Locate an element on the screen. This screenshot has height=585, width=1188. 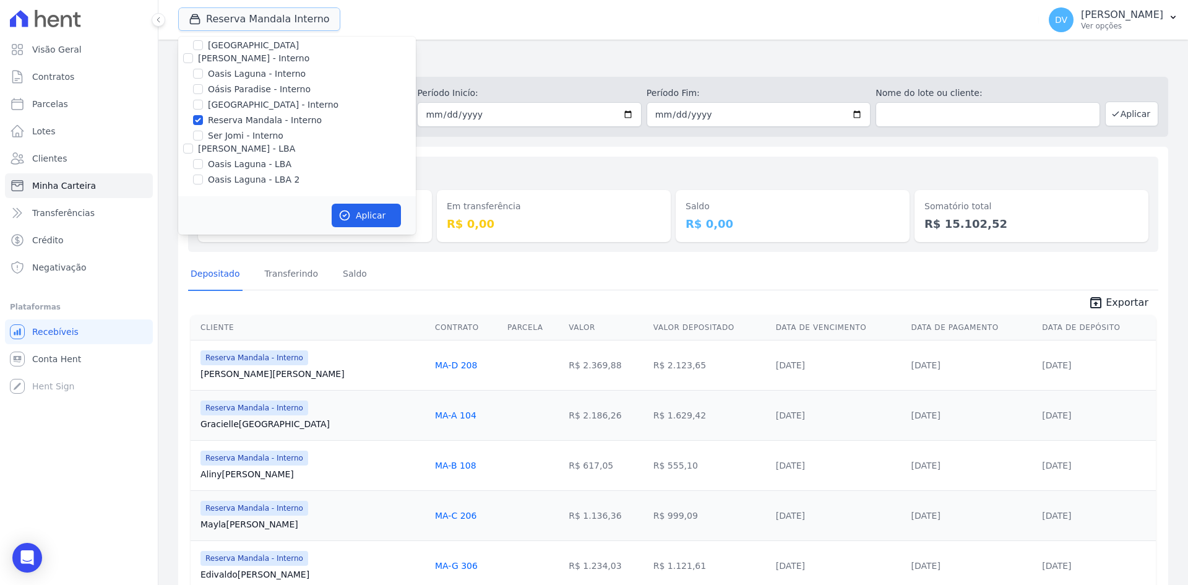
label: Período Inicío: is located at coordinates (529, 93).